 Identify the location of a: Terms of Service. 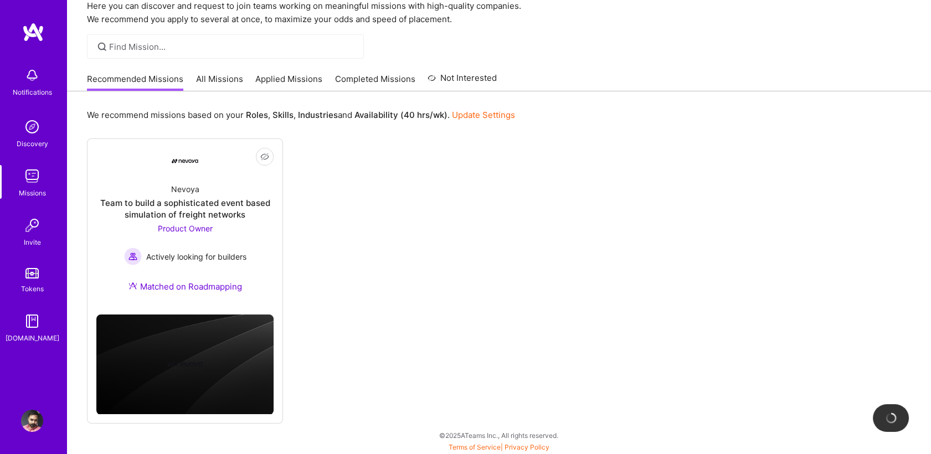
(475, 447).